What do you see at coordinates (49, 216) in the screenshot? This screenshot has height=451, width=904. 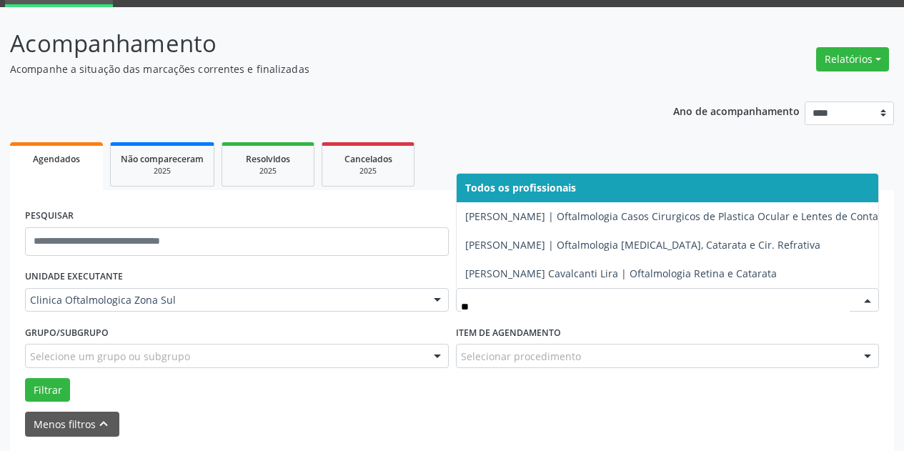 I see `label: PESQUISAR` at bounding box center [49, 216].